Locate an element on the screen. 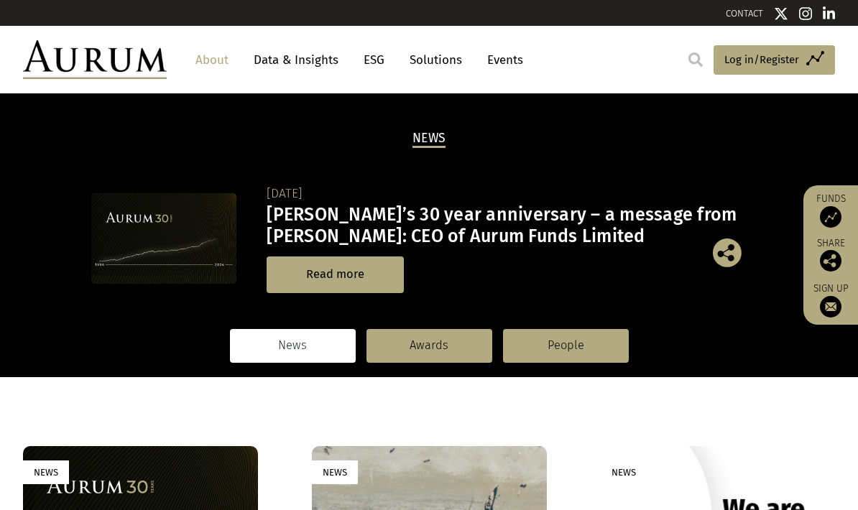 This screenshot has height=510, width=858. a: About is located at coordinates (212, 60).